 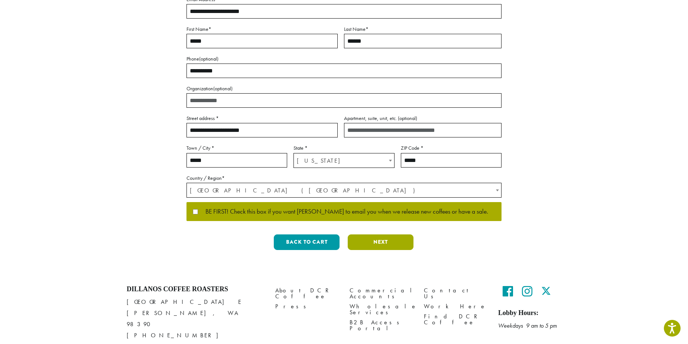 What do you see at coordinates (344, 88) in the screenshot?
I see `label: Organization` at bounding box center [344, 88].